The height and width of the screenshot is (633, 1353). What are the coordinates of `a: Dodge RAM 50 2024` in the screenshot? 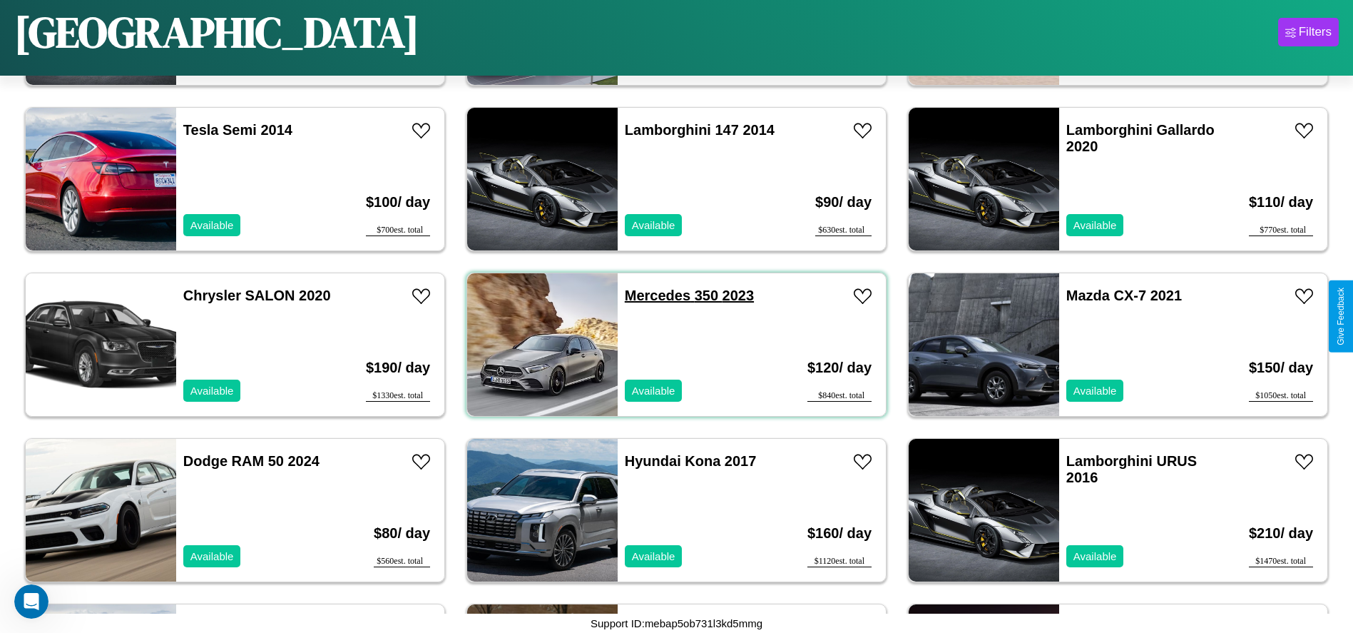 It's located at (251, 461).